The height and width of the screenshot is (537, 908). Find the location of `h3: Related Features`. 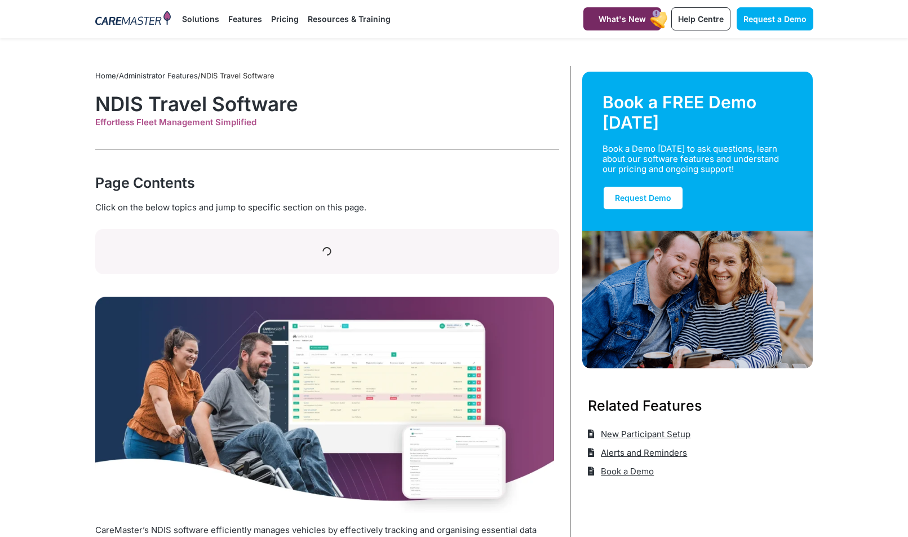

h3: Related Features is located at coordinates (698, 405).